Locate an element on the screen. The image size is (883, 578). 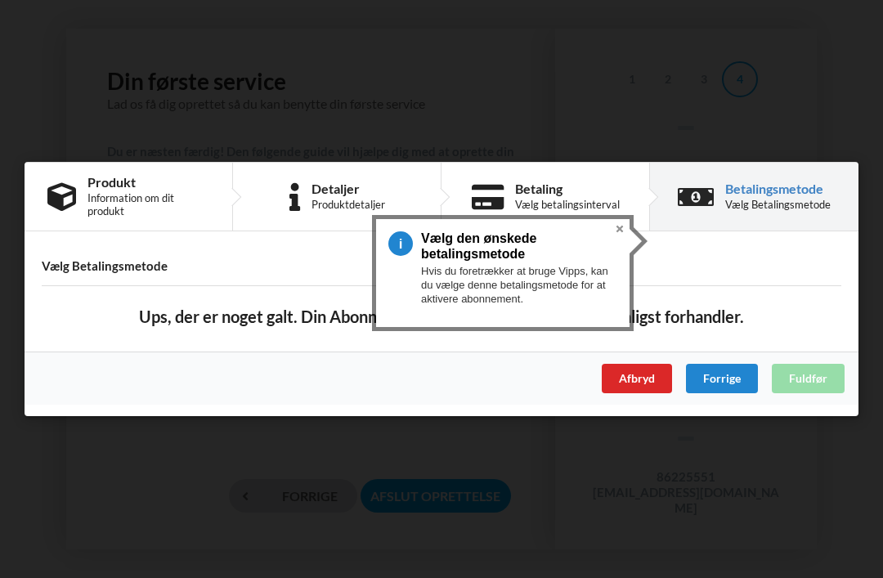
div: Produkt is located at coordinates (148, 182).